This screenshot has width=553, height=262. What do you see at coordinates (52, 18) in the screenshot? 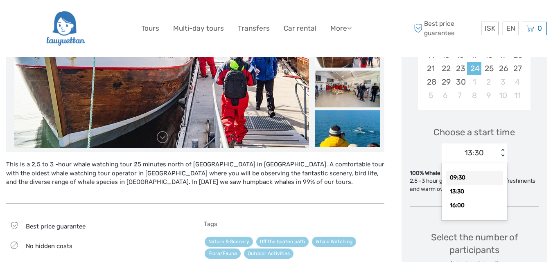
I see `p: We're away right now. Please check back later!` at bounding box center [52, 18].